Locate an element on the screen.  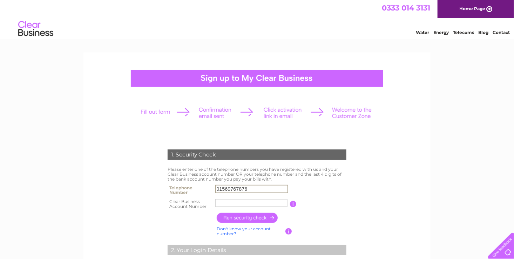
span: 0333 014 3131 is located at coordinates (406, 8).